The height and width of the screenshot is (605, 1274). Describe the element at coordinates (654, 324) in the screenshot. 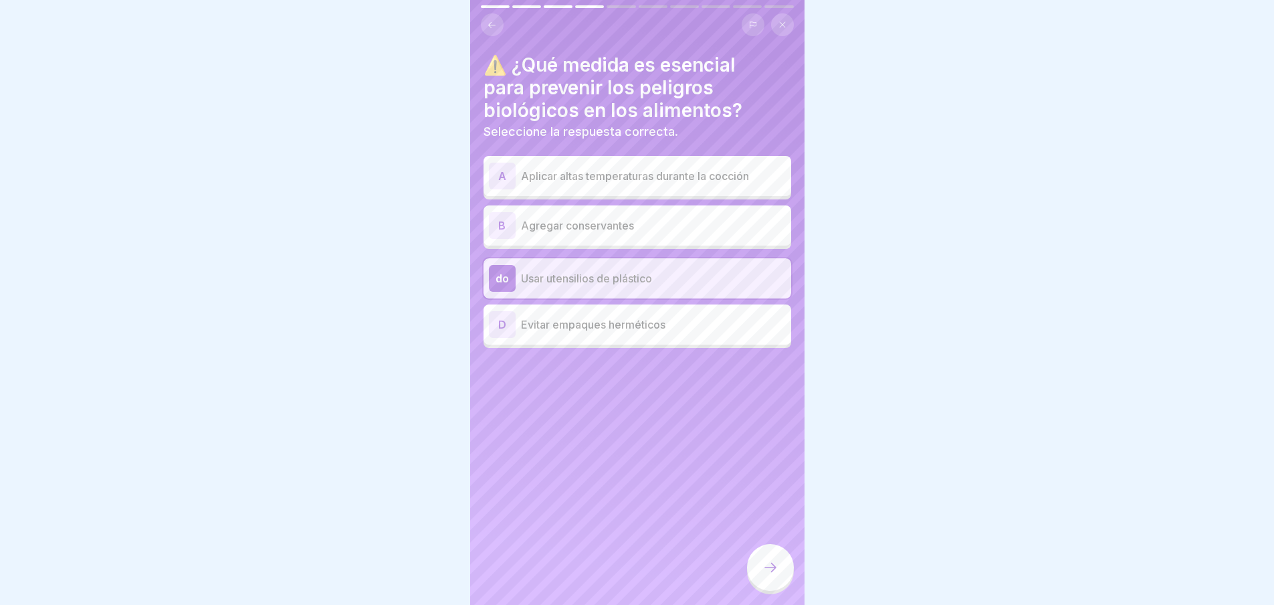

I see `p: Evitar empaques herméticos` at that location.